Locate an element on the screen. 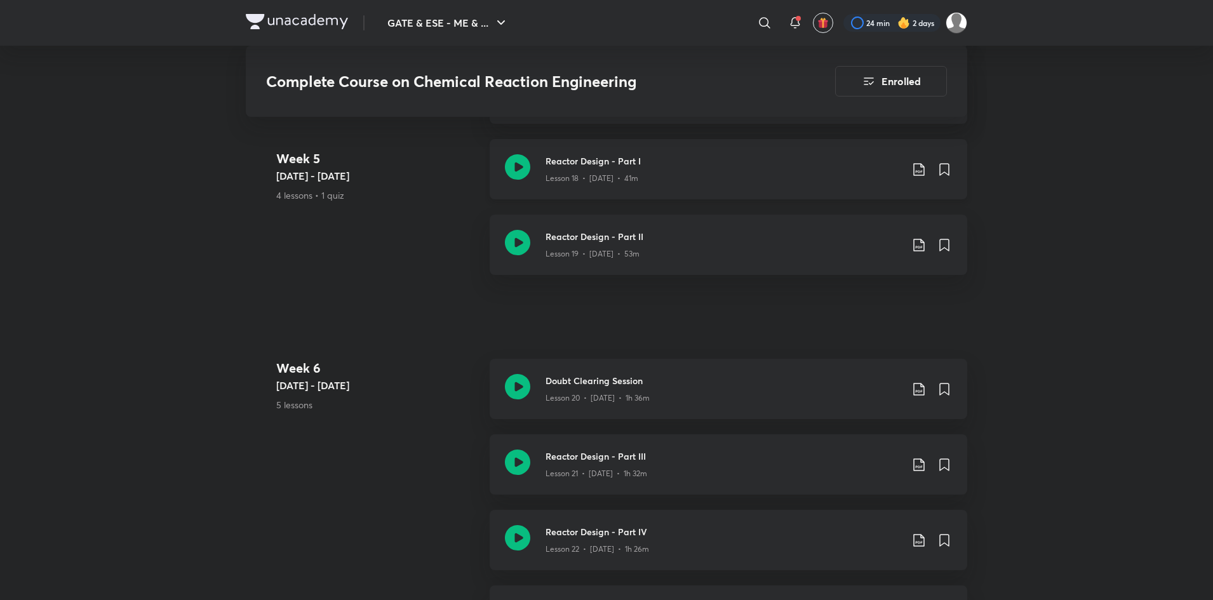  h3: Doubt Clearing Session is located at coordinates (723, 380).